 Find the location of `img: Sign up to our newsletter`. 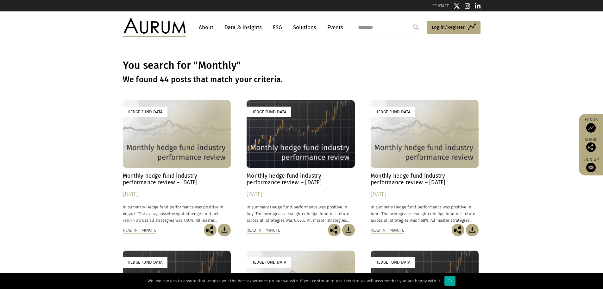

img: Sign up to our newsletter is located at coordinates (591, 167).